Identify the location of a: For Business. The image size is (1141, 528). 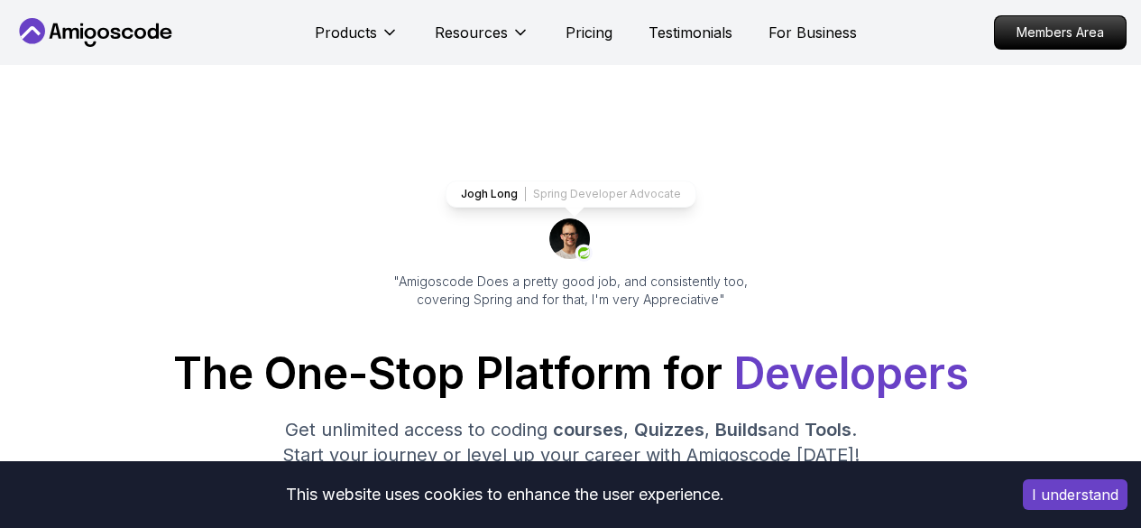
(813, 32).